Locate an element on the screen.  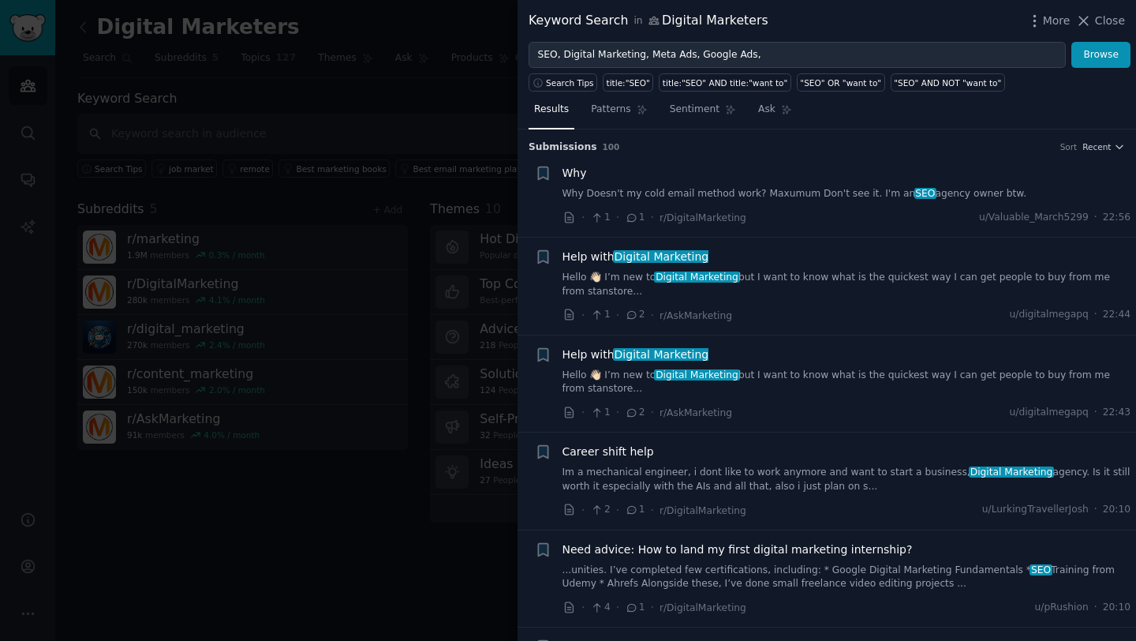
button: Search Tips is located at coordinates (563, 82).